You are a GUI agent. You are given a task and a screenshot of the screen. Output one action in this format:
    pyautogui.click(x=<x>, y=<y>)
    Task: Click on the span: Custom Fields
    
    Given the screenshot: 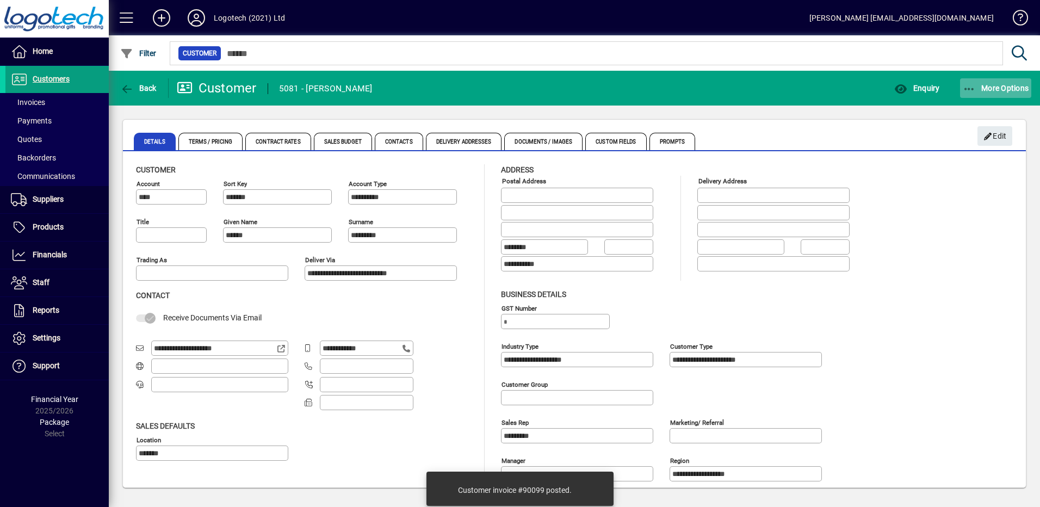 What is the action you would take?
    pyautogui.click(x=616, y=141)
    